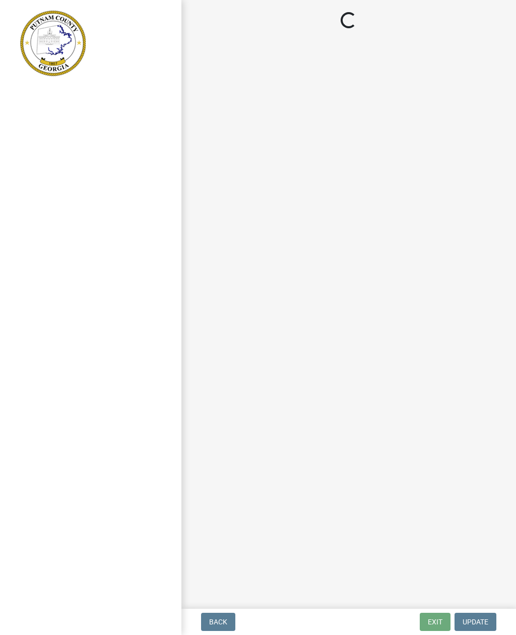 The image size is (516, 635). What do you see at coordinates (53, 43) in the screenshot?
I see `img: Putnam County, Georgia` at bounding box center [53, 43].